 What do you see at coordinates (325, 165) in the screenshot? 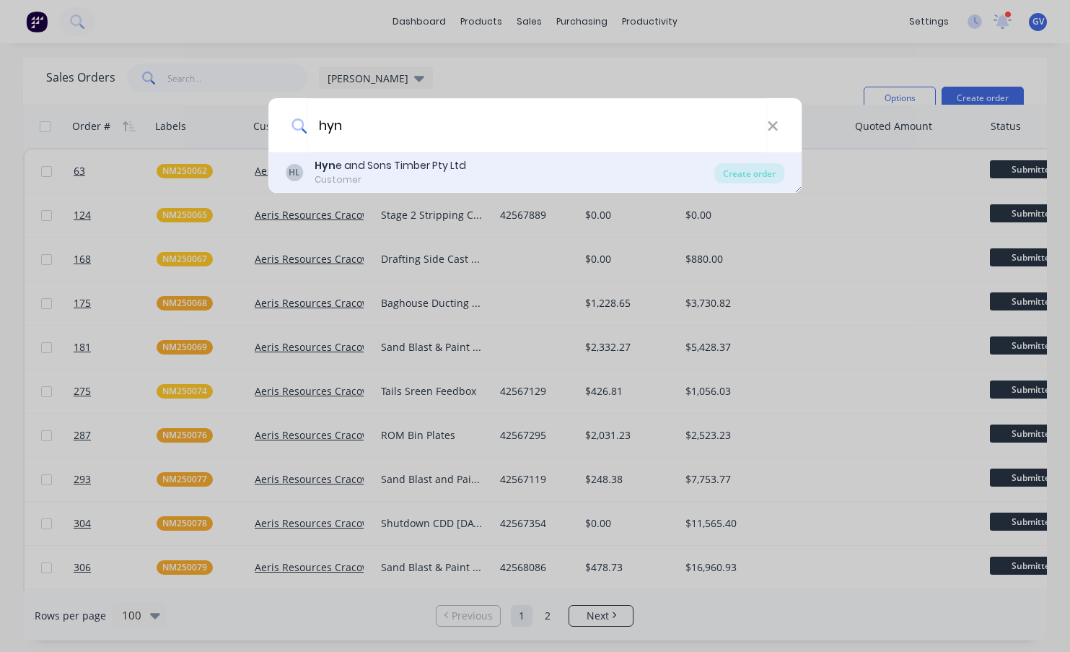
I see `b: Hyn` at bounding box center [325, 165].